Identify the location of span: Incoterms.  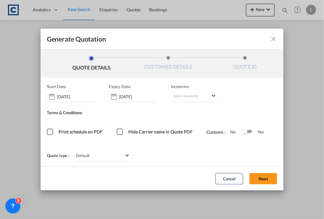
(194, 87).